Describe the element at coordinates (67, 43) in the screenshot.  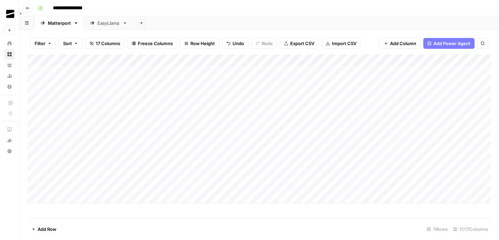
I see `span: Sort` at that location.